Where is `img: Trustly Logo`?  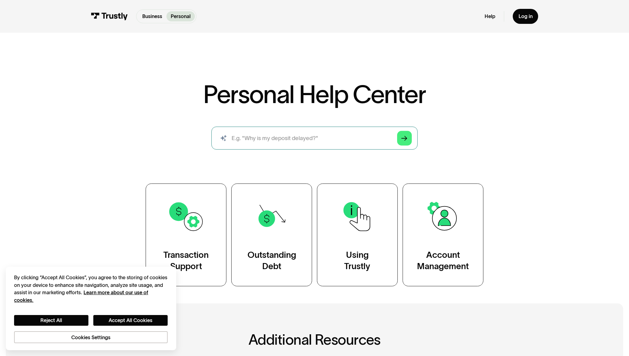
img: Trustly Logo is located at coordinates (109, 17).